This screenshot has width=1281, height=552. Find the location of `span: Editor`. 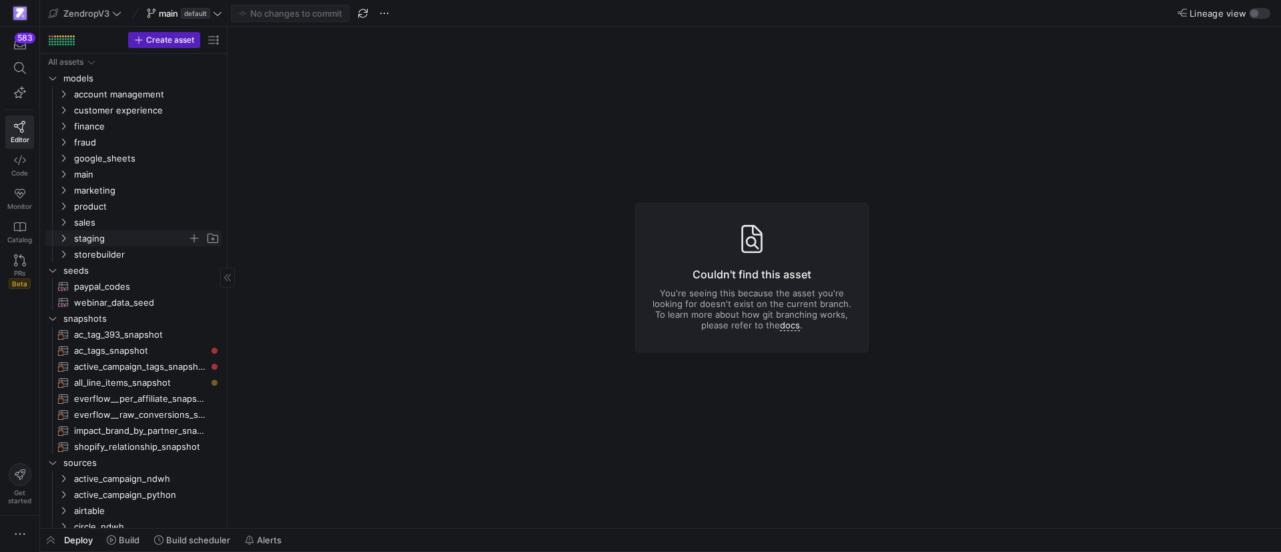

span: Editor is located at coordinates (20, 139).